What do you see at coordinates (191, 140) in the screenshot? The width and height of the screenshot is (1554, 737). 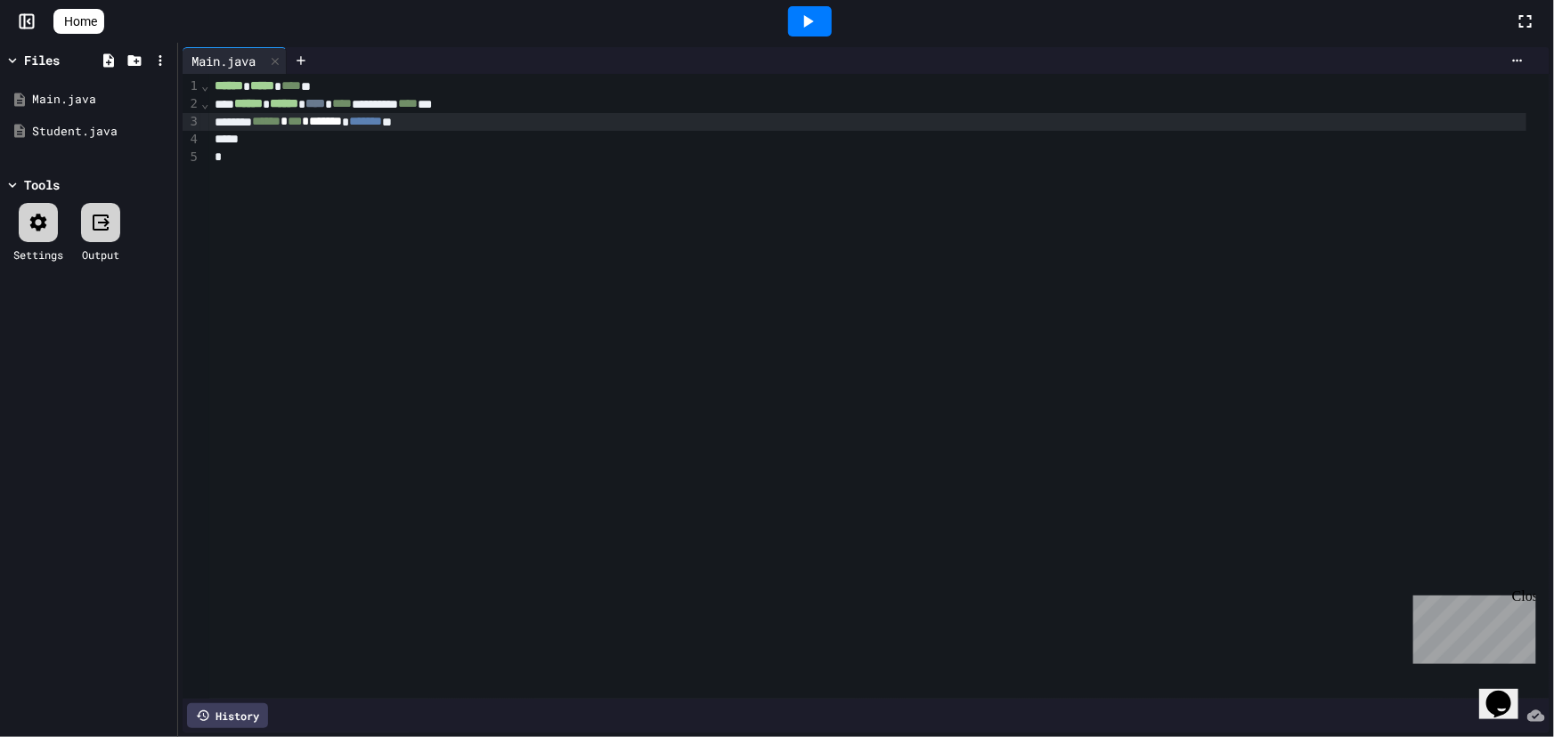 I see `div: 4` at bounding box center [191, 140].